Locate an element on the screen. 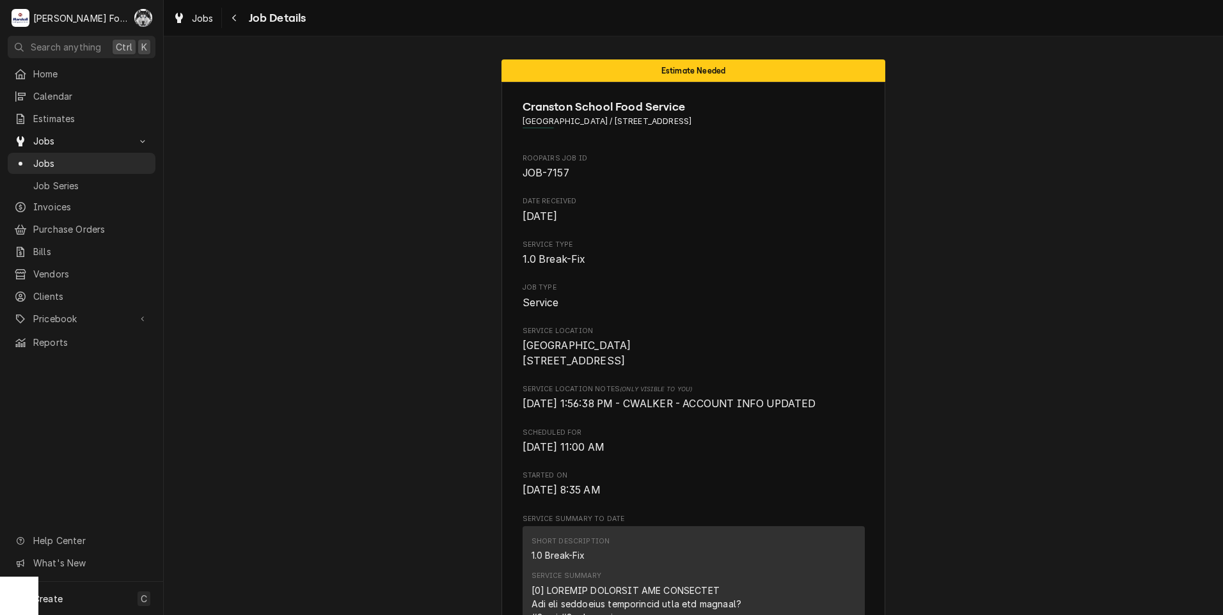  a: Calendar is located at coordinates (81, 96).